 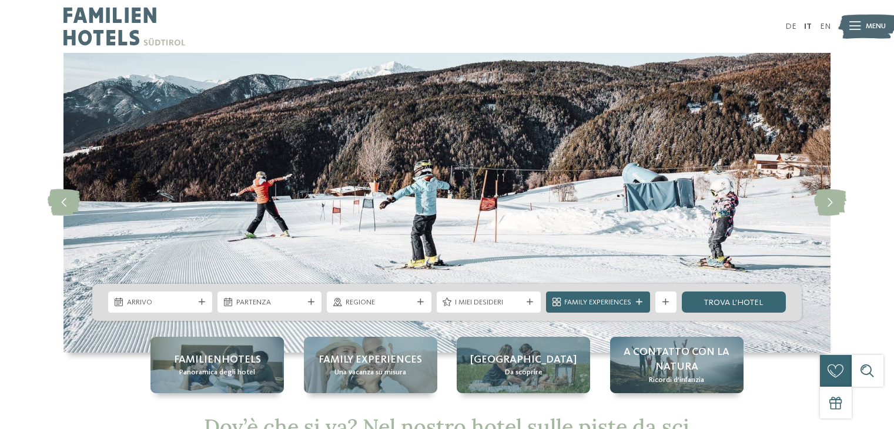 I want to click on span: A contatto con la natura, so click(x=677, y=360).